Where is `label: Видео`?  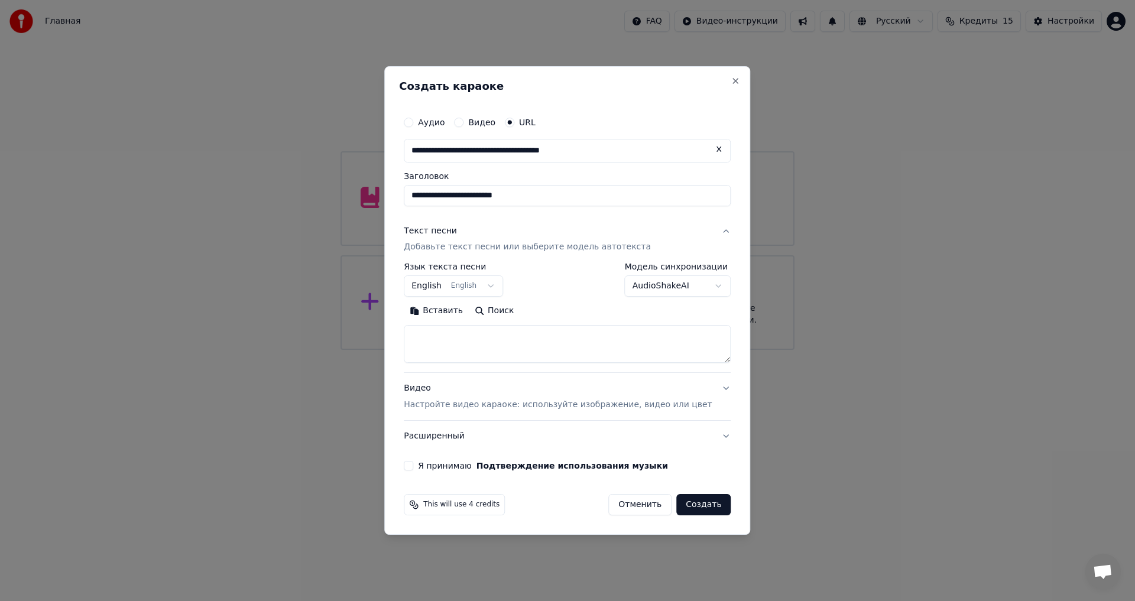
label: Видео is located at coordinates (482, 122).